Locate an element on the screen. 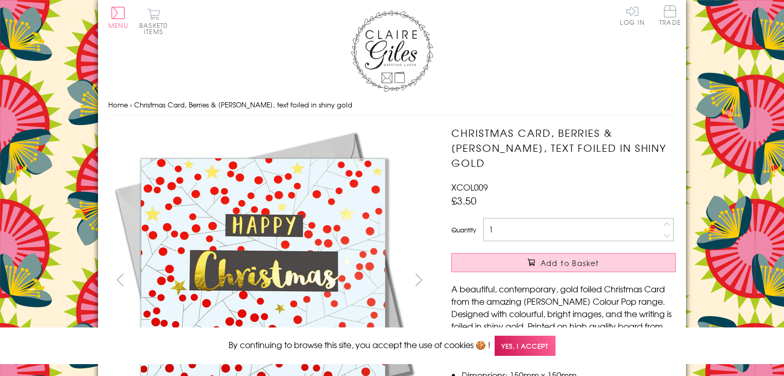 This screenshot has height=376, width=784. span: Menu is located at coordinates (118, 25).